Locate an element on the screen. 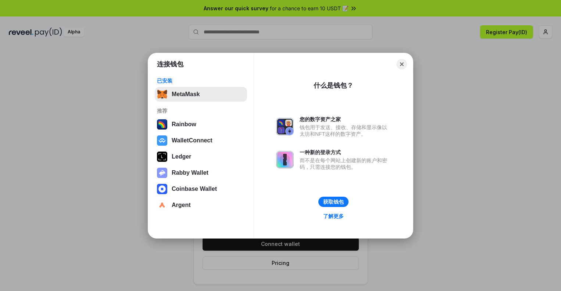 Image resolution: width=561 pixels, height=291 pixels. div: 推荐 is located at coordinates (201, 111).